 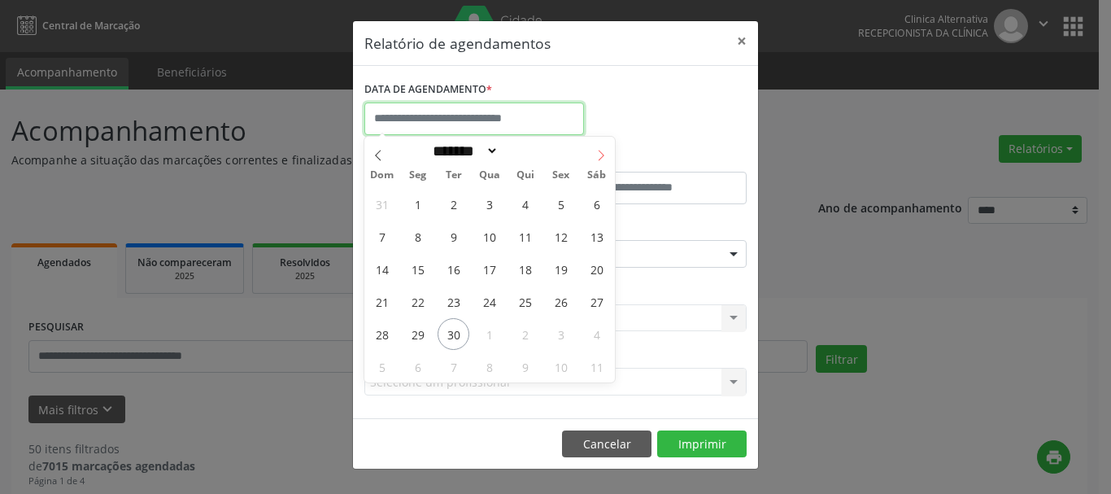 What do you see at coordinates (417, 366) in the screenshot?
I see `span: Outubro 6, 2025` at bounding box center [417, 366].